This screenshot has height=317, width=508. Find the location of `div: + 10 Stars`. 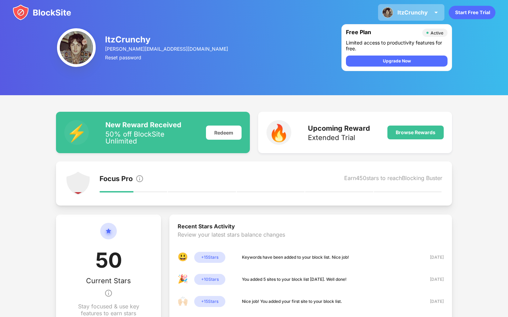

div: + 10 Stars is located at coordinates (210, 280).